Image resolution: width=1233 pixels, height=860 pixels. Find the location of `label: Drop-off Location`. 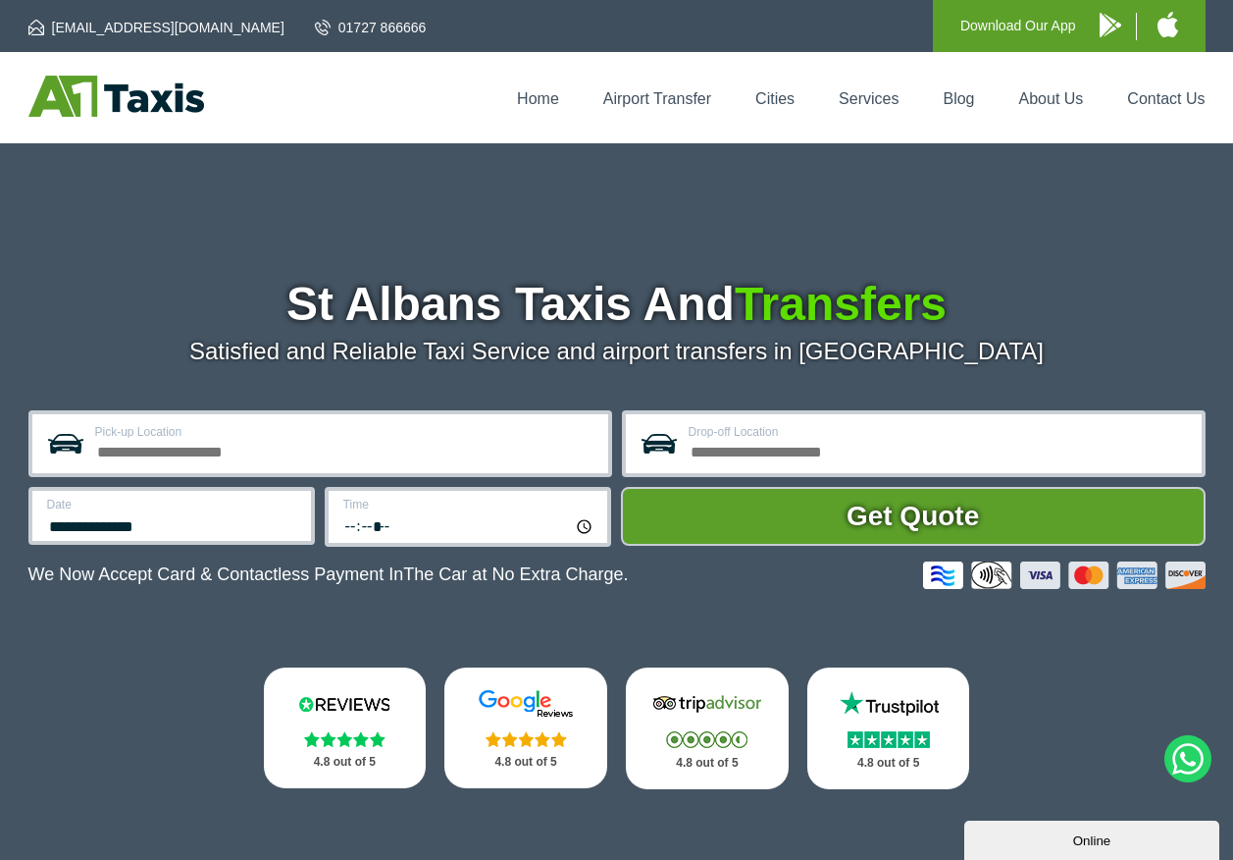

label: Drop-off Location is located at coordinates (939, 432).